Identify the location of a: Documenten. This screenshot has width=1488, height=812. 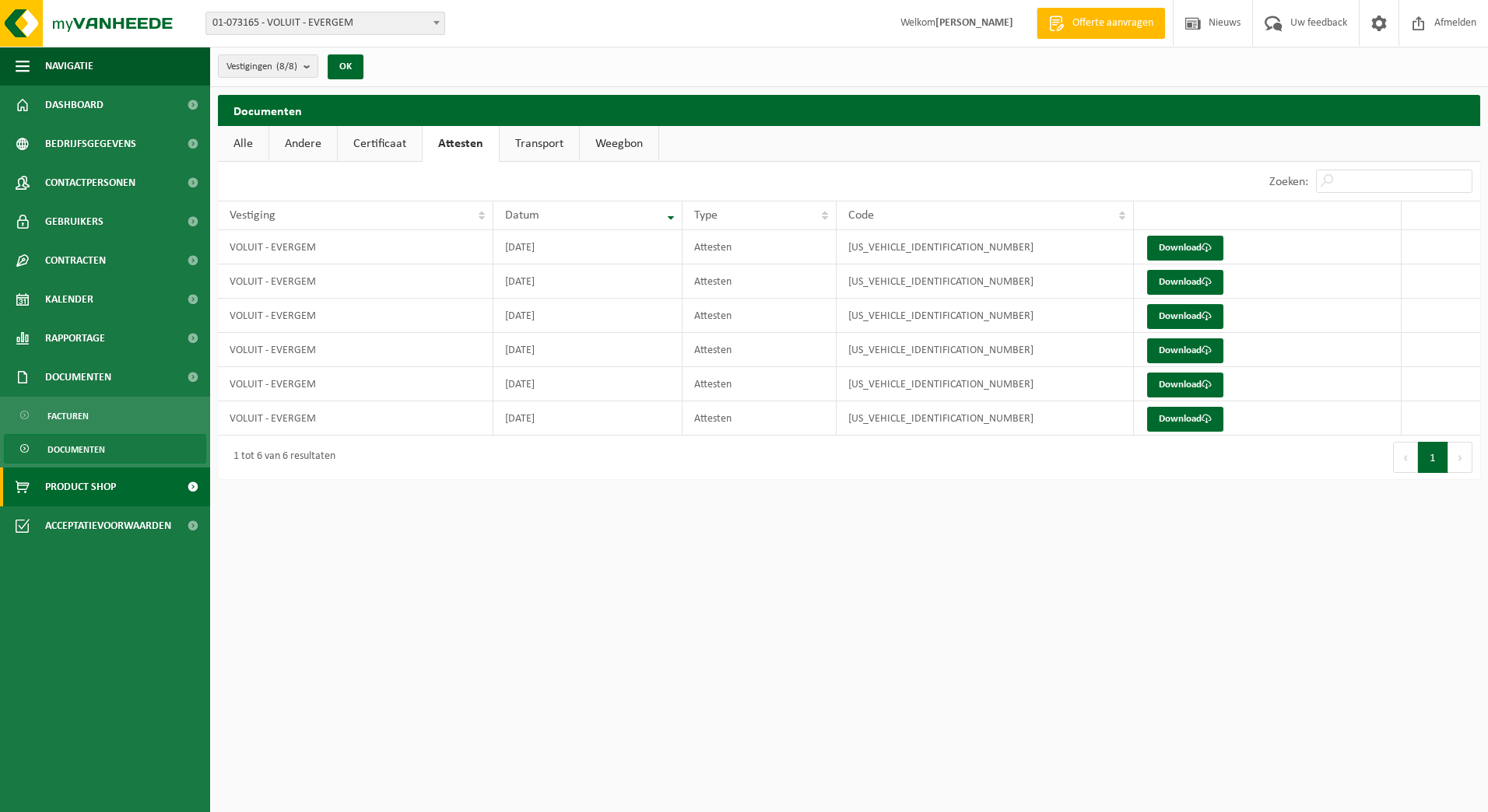
(105, 449).